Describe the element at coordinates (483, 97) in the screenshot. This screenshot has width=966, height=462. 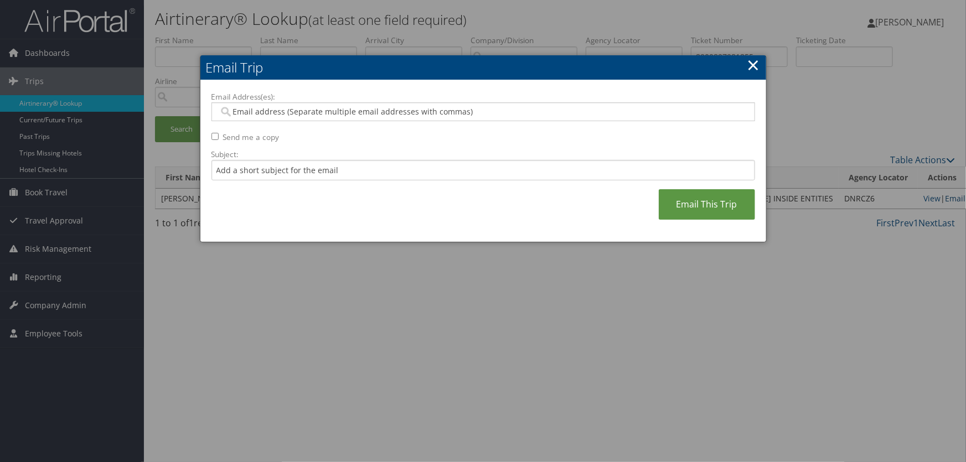
I see `label: Email Address(es):` at that location.